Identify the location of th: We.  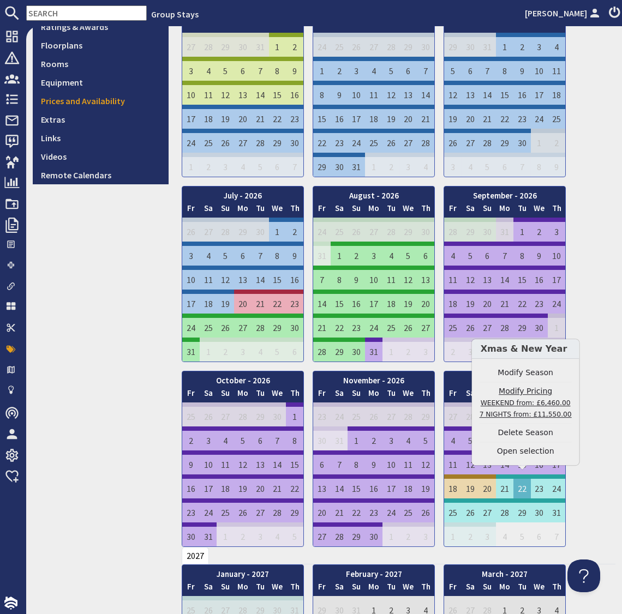
(278, 210).